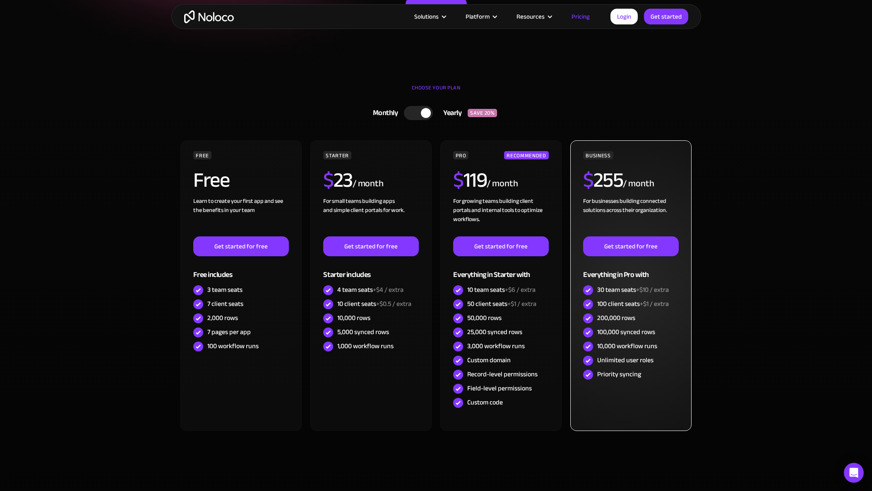  Describe the element at coordinates (502, 304) in the screenshot. I see `div: 50 client seats` at that location.